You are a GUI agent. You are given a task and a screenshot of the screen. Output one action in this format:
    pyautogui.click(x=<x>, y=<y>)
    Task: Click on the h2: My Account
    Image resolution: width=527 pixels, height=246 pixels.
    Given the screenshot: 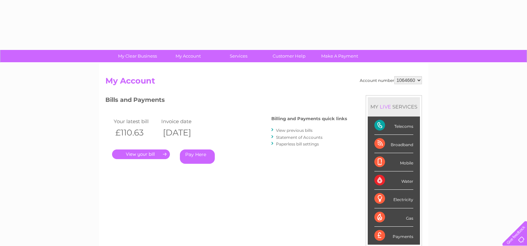 What is the action you would take?
    pyautogui.click(x=264, y=82)
    